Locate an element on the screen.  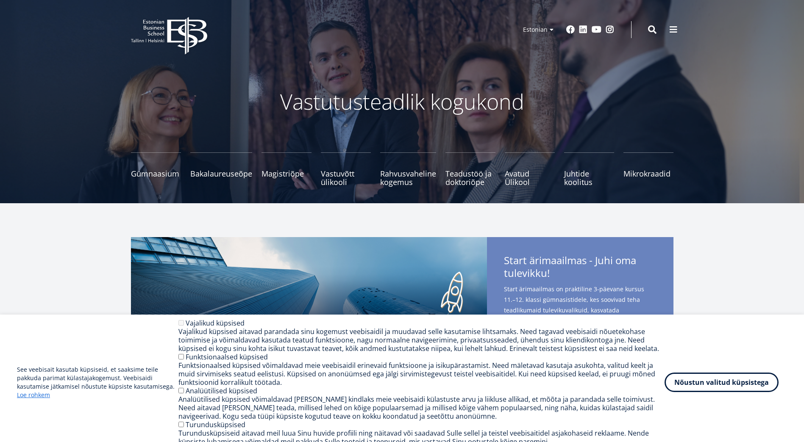
p: See veebisait kasutab küpsiseid, et saaksime teile pakkuda parimat külastajakogemust. Veebisaidi ... is located at coordinates (97, 383).